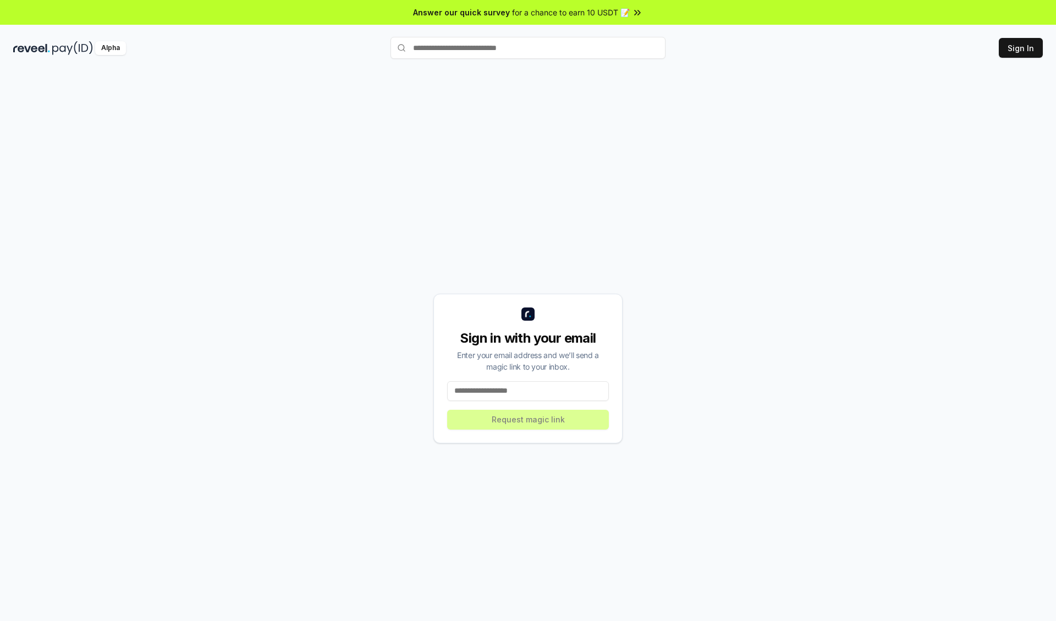 The width and height of the screenshot is (1056, 621). I want to click on div: Sign in with your email, so click(528, 338).